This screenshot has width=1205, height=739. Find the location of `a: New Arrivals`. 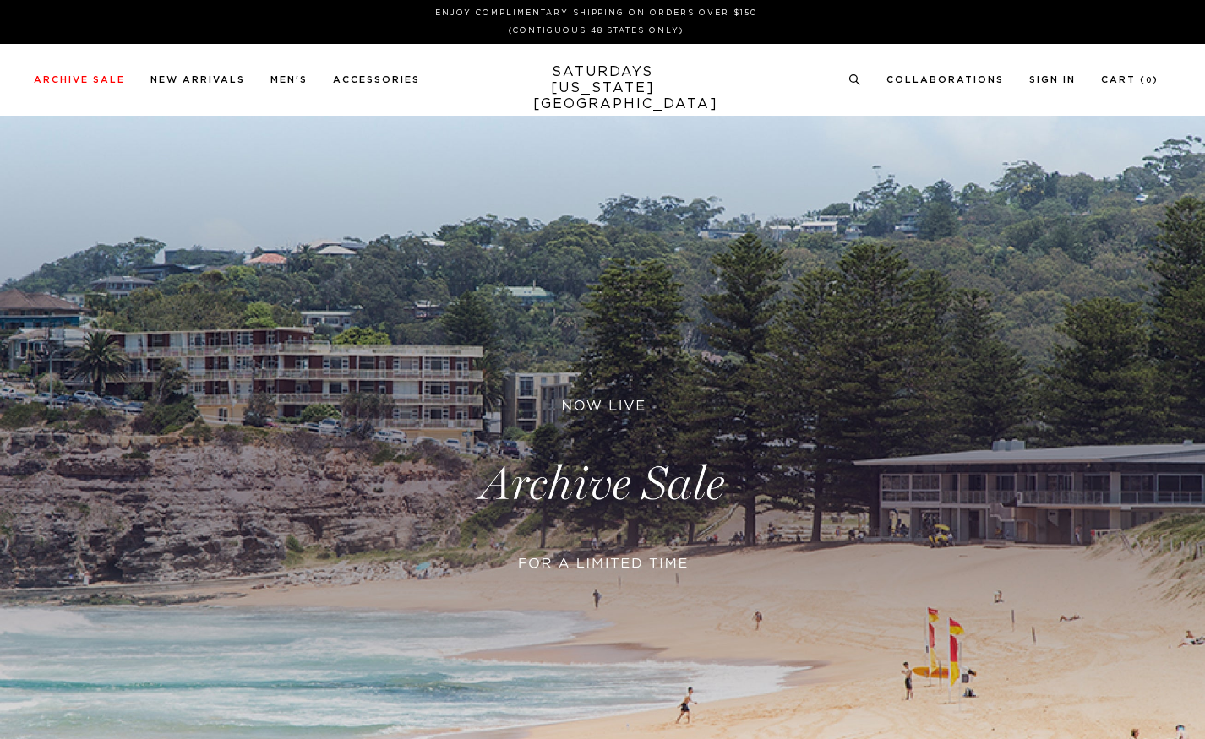

a: New Arrivals is located at coordinates (198, 79).